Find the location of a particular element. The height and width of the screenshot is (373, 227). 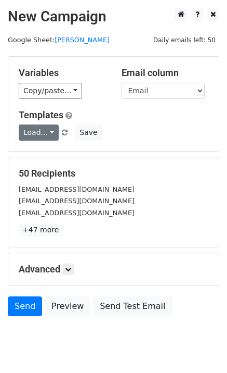

div: Chat Widget is located at coordinates (201, 348).